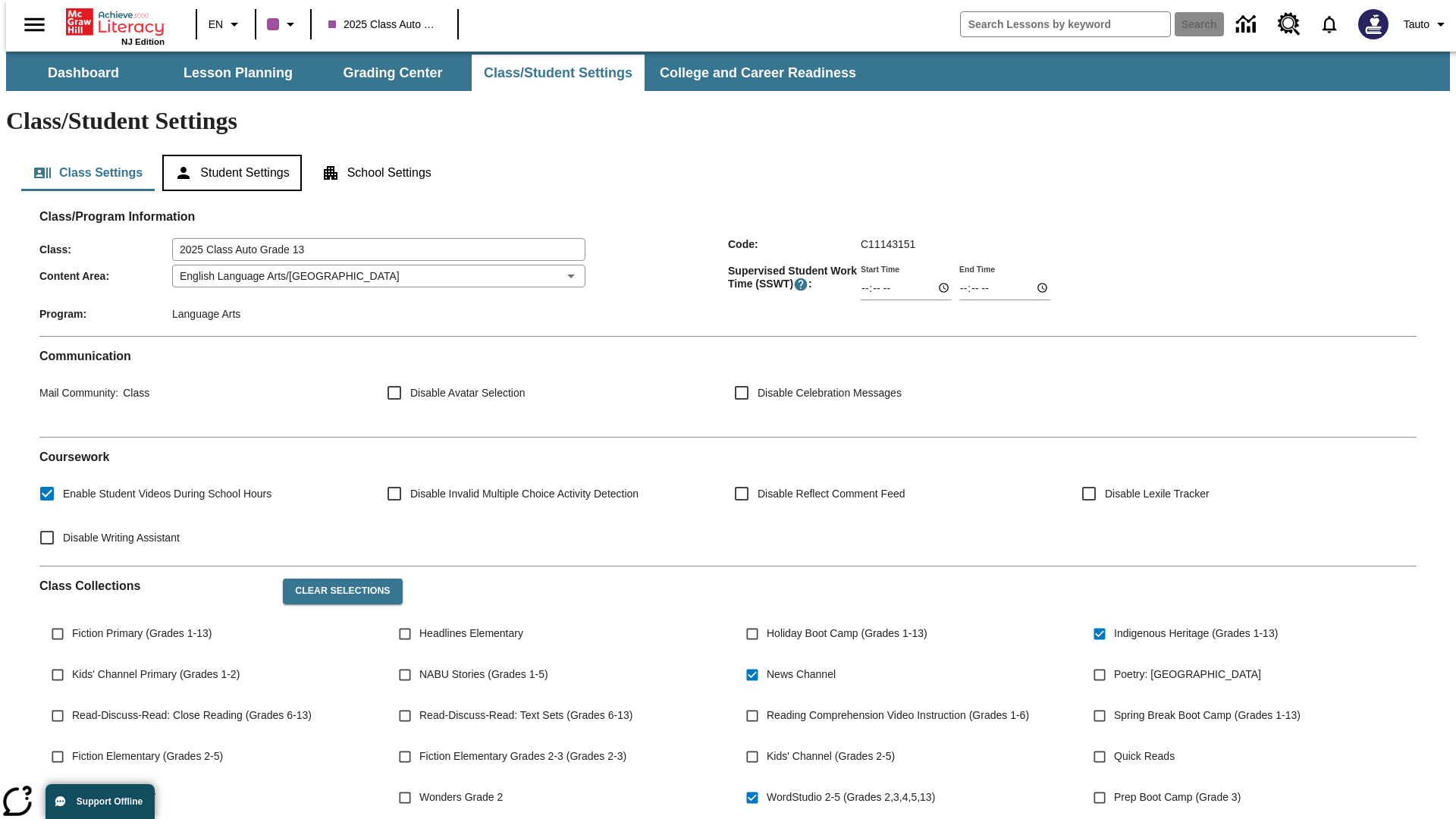  Describe the element at coordinates (484, 673) in the screenshot. I see `span: NABU Stories (Grades 1-5)` at that location.